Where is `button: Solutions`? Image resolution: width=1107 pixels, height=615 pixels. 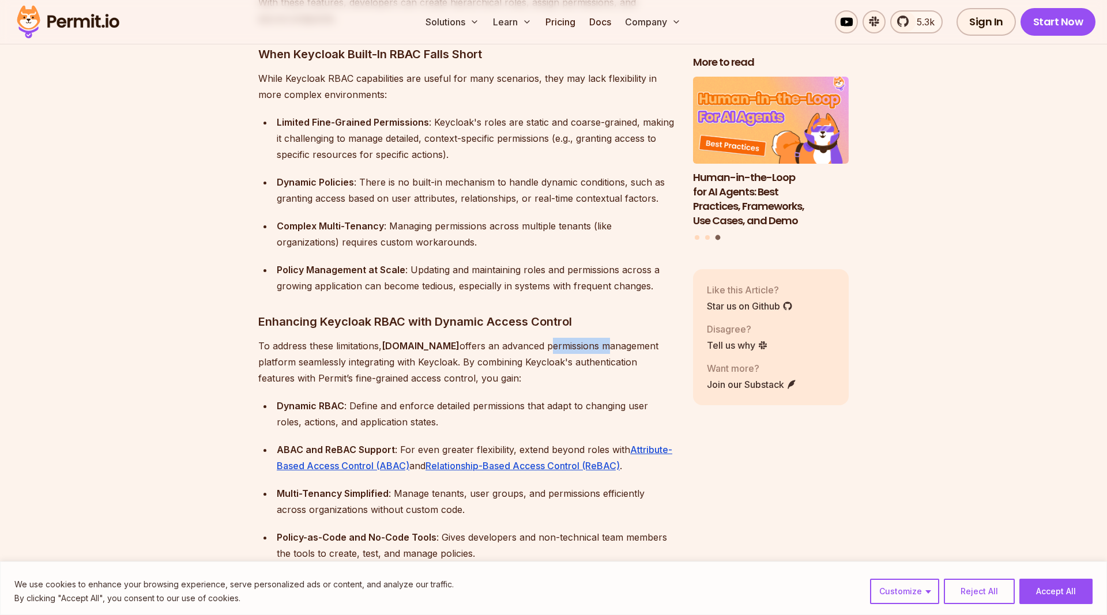 button: Solutions is located at coordinates (452, 22).